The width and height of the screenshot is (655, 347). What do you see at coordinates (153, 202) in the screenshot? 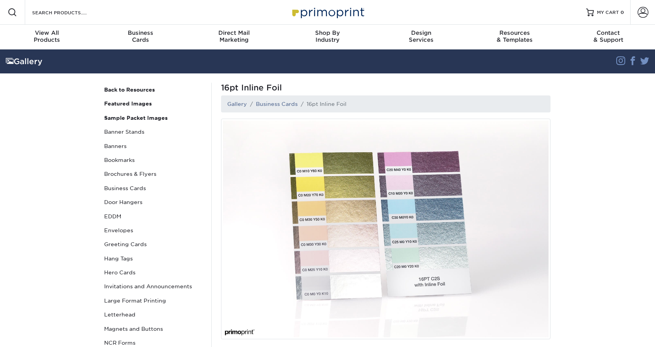
I see `a: Door Hangers` at bounding box center [153, 202].